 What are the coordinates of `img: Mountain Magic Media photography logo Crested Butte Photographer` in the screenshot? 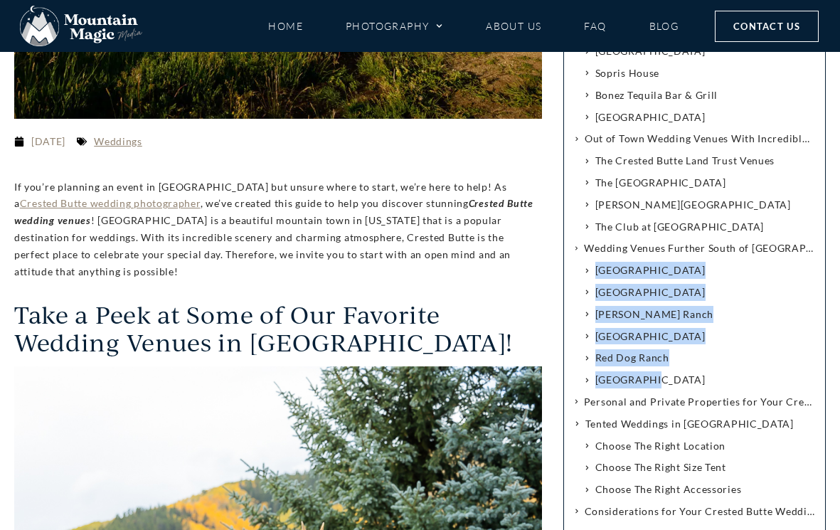 It's located at (81, 26).